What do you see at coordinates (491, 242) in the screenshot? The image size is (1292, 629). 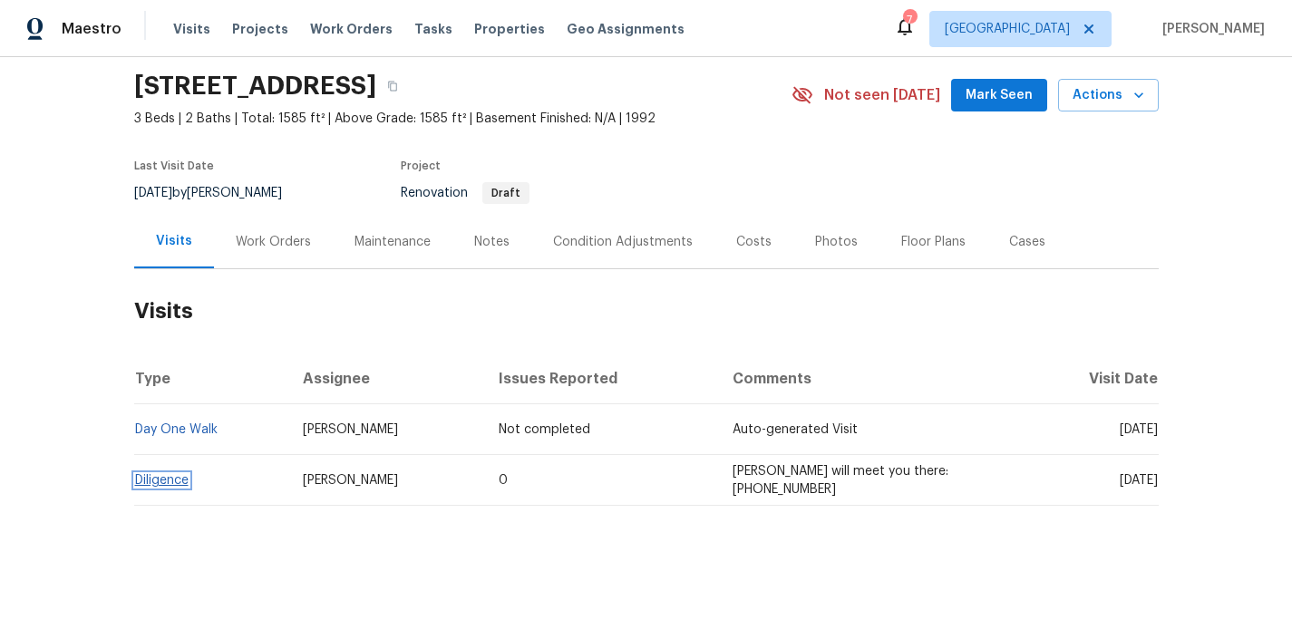 I see `div: Notes` at bounding box center [491, 242].